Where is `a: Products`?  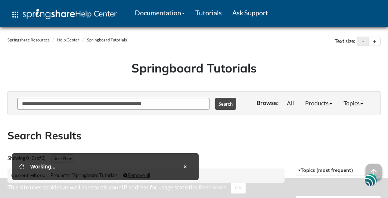 a: Products is located at coordinates (319, 103).